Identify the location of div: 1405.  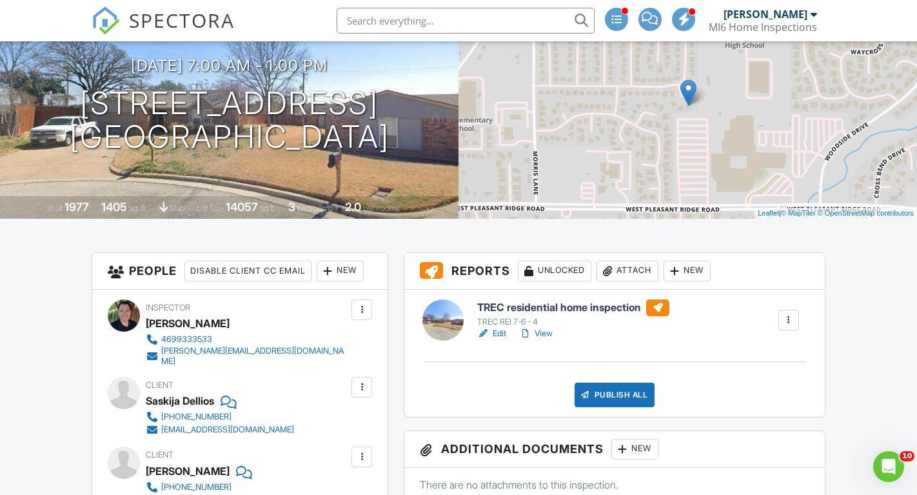
(114, 206).